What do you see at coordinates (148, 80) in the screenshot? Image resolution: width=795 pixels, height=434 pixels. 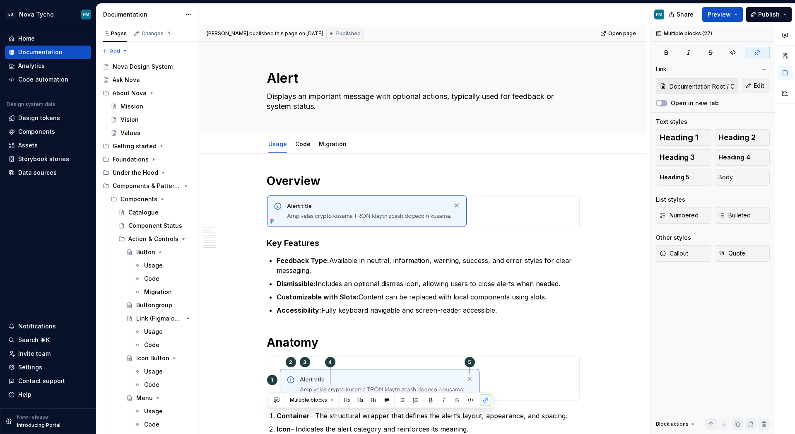 I see `a: Ask Nova` at bounding box center [148, 80].